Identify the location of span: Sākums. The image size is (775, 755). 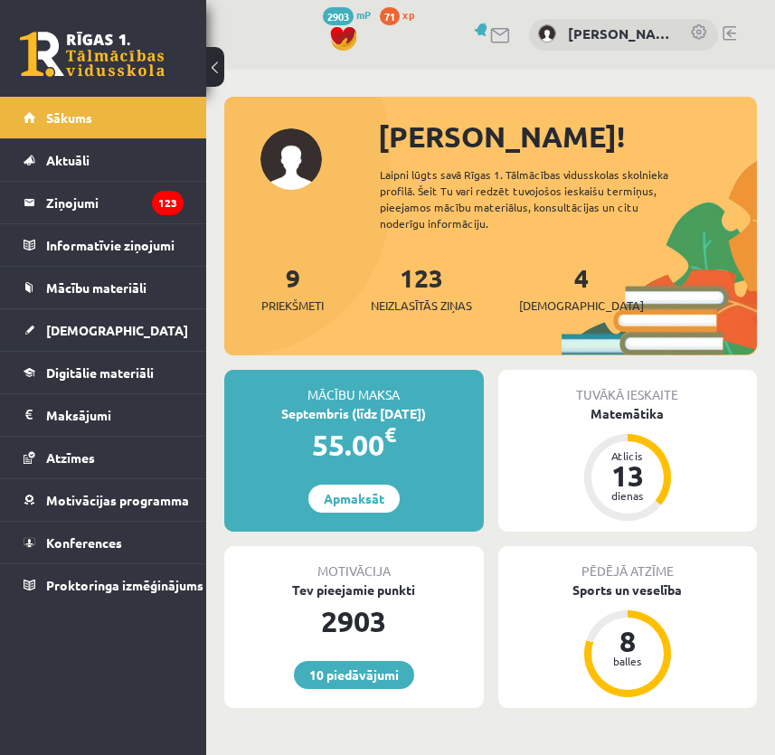
(69, 118).